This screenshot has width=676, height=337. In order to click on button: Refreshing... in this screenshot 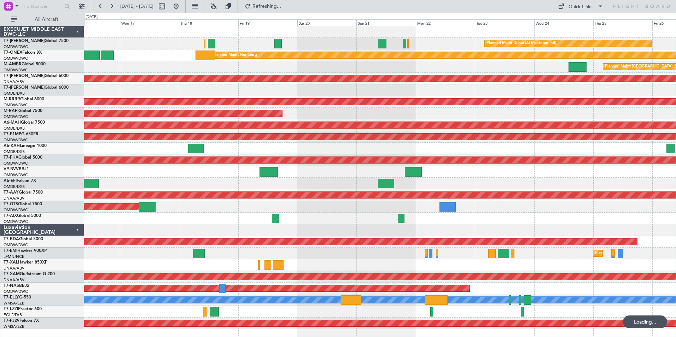, I will do `click(263, 6)`.